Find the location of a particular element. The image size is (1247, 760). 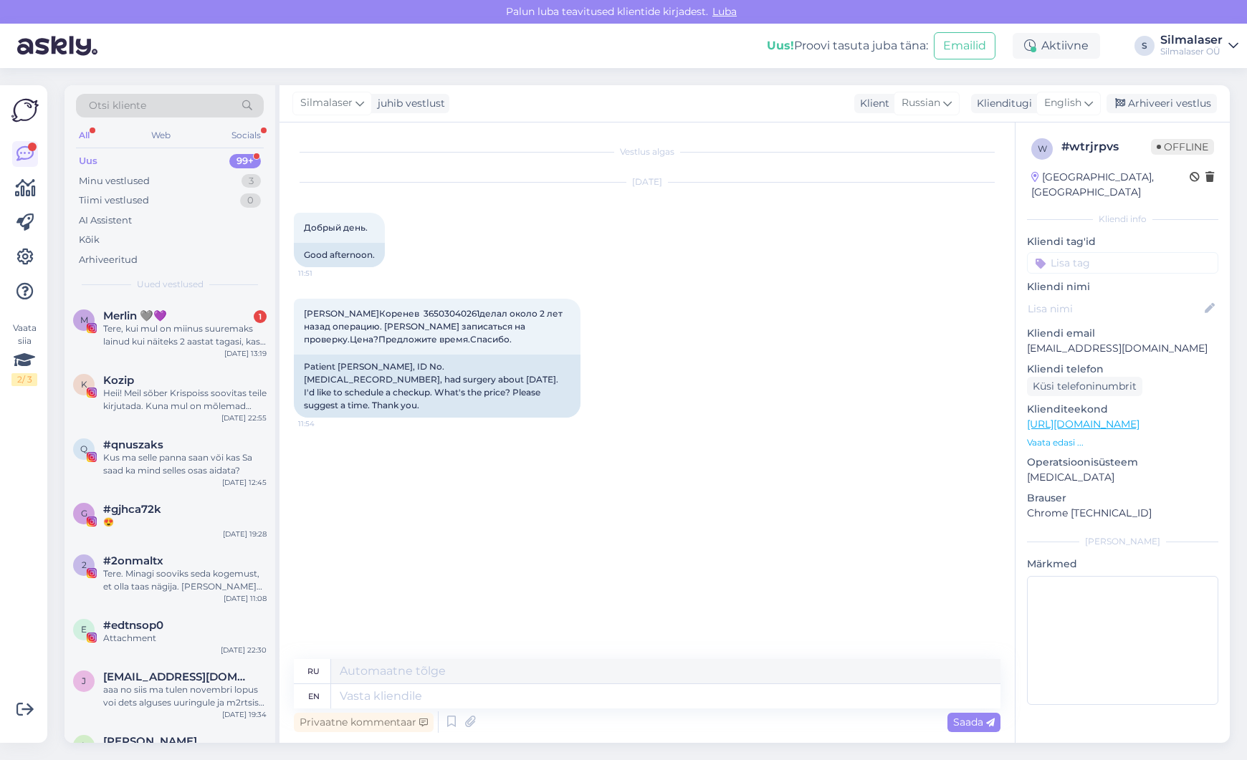

div: 3 is located at coordinates (251, 181).